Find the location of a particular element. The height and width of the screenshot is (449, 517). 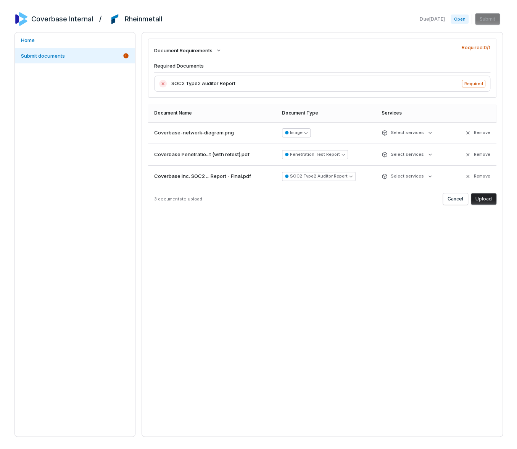

button: Penetration Test Report is located at coordinates (315, 154).